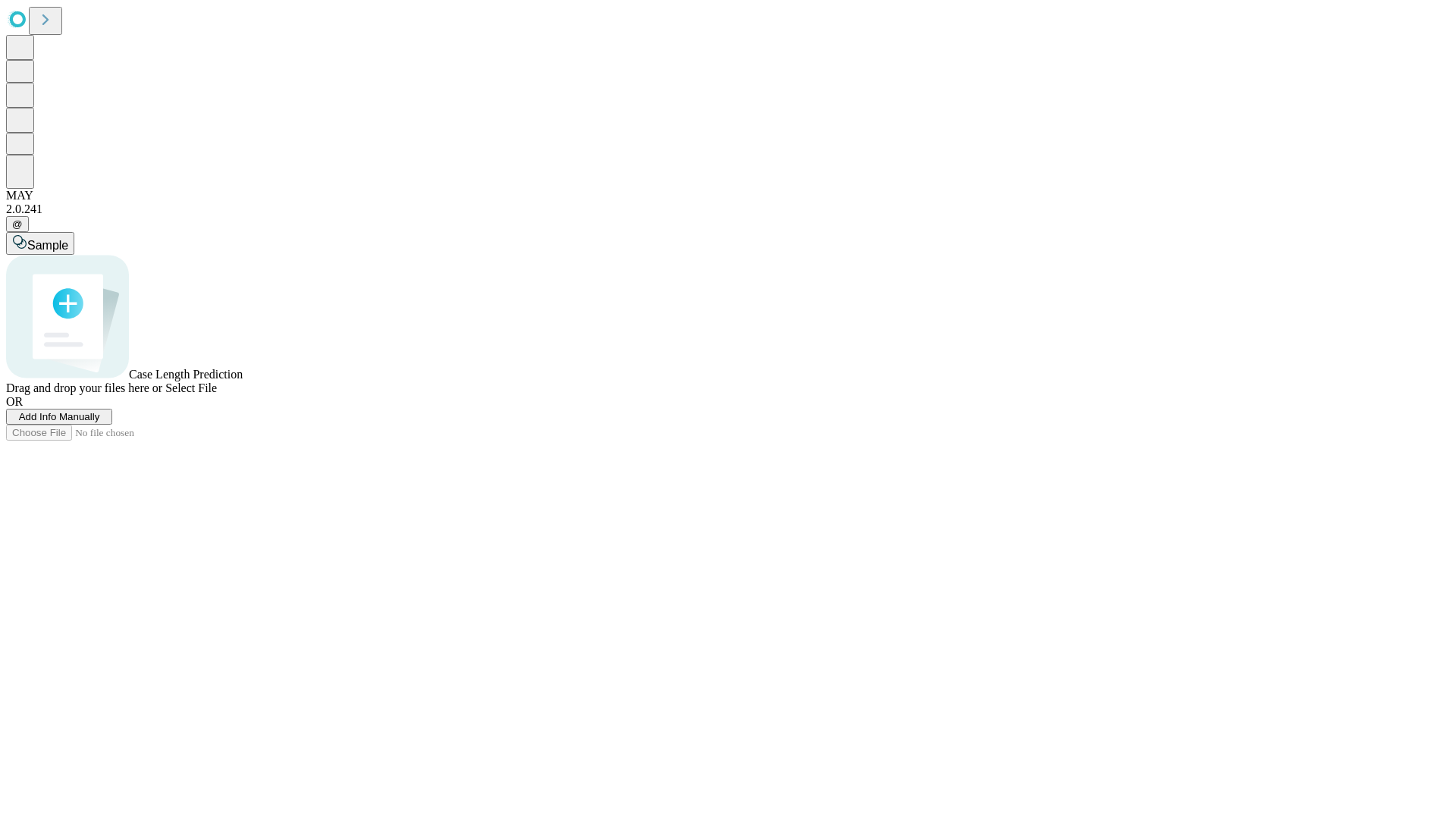 This screenshot has height=819, width=1456. What do you see at coordinates (41, 244) in the screenshot?
I see `button: Sample` at bounding box center [41, 244].